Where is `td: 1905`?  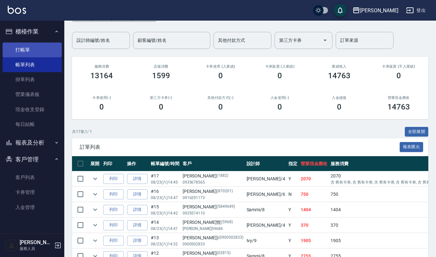
td: 1905 is located at coordinates (314, 240).